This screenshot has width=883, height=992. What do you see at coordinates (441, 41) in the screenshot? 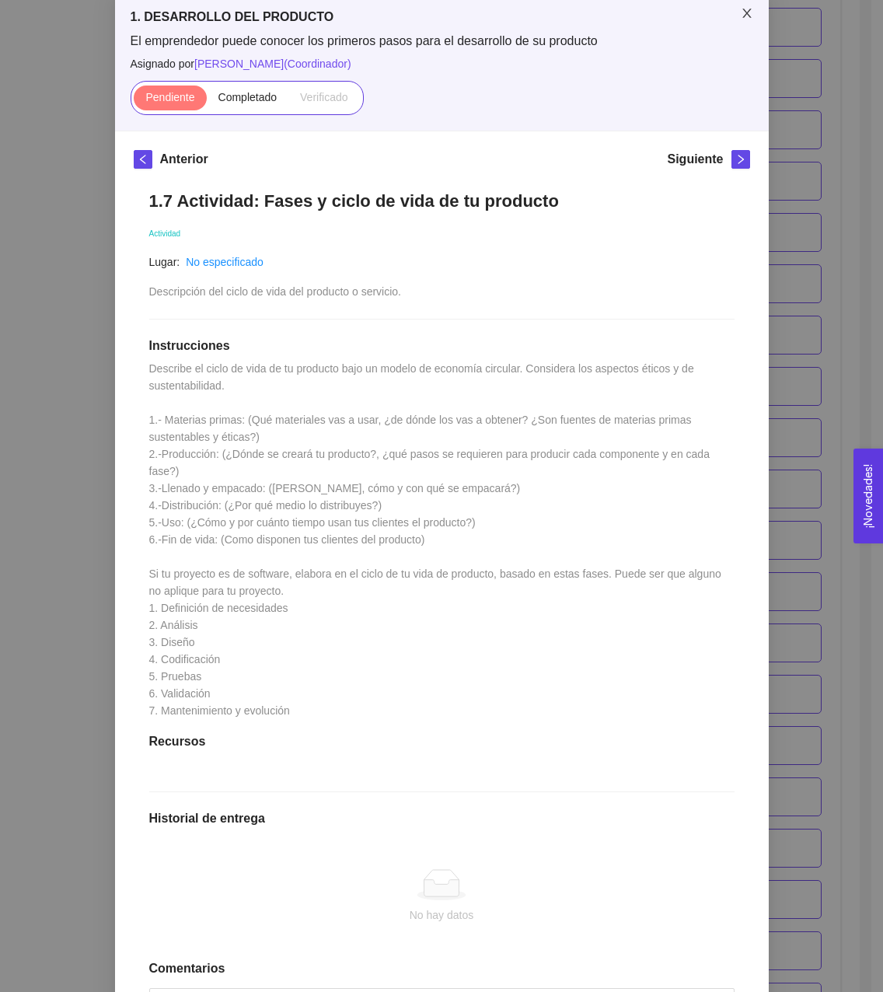
I see `span: El emprendedor puede conocer los primeros pasos para el desarrollo de su producto` at bounding box center [441, 41].